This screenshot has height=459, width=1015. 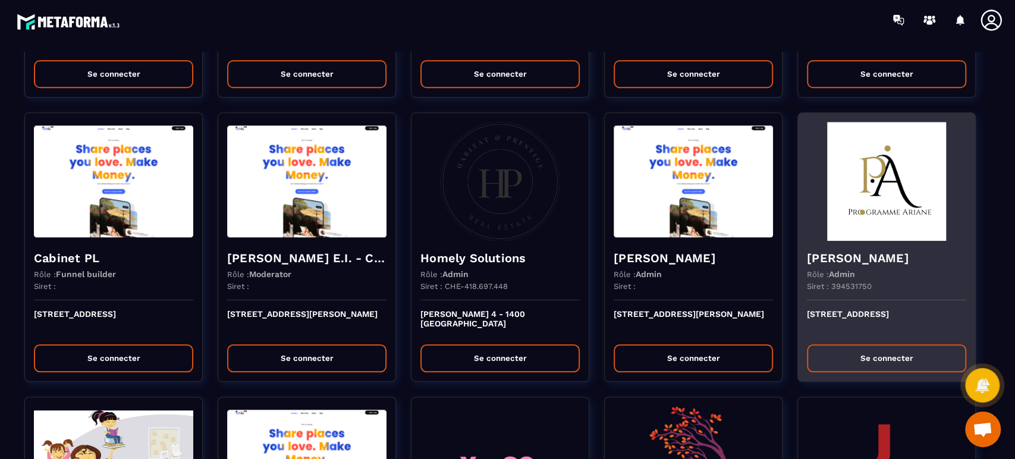 I want to click on span: Moderator, so click(x=270, y=274).